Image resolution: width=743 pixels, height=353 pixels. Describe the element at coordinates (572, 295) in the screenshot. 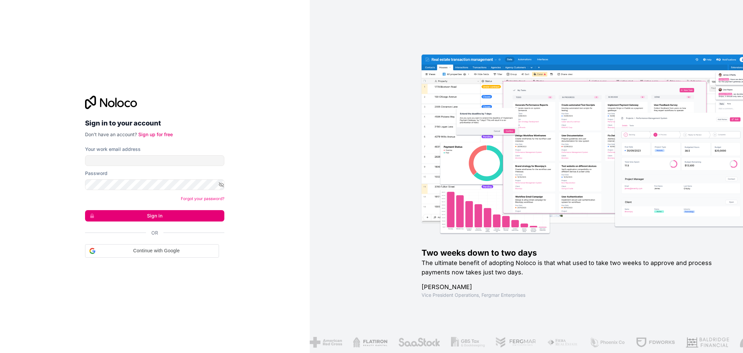

I see `h1: Vice President Operations , Fergmar Enterprises` at that location.